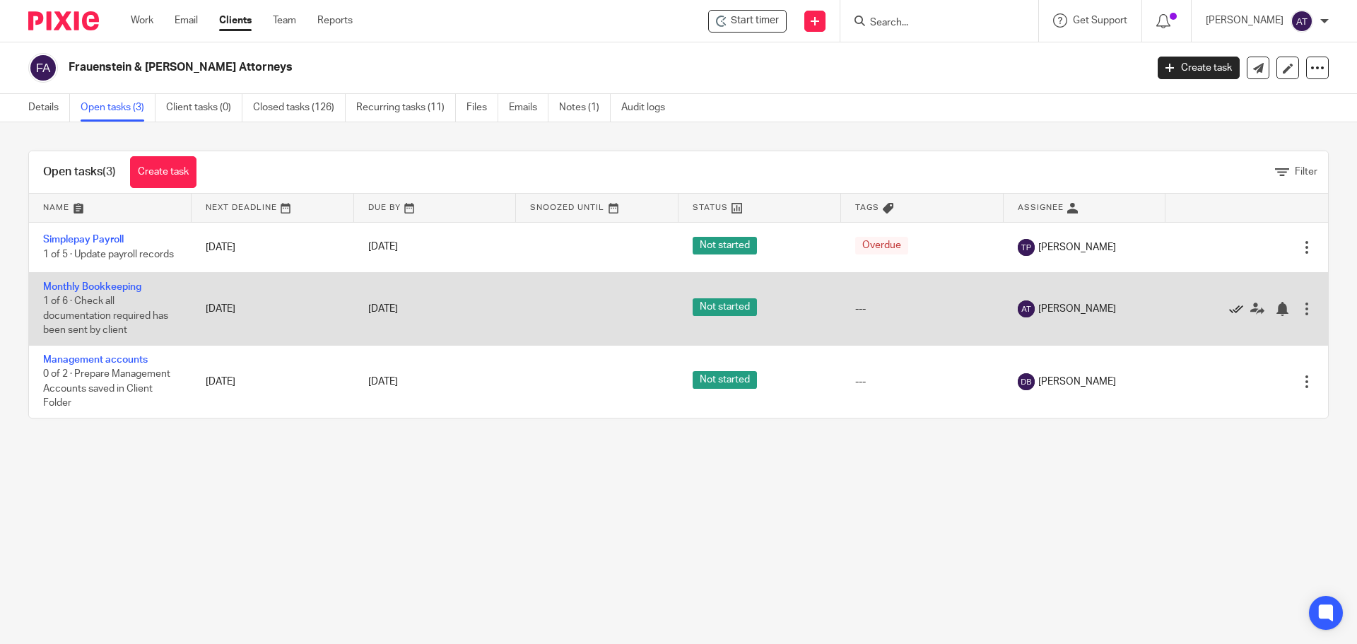 Image resolution: width=1357 pixels, height=644 pixels. I want to click on a: Open tasks (3), so click(118, 107).